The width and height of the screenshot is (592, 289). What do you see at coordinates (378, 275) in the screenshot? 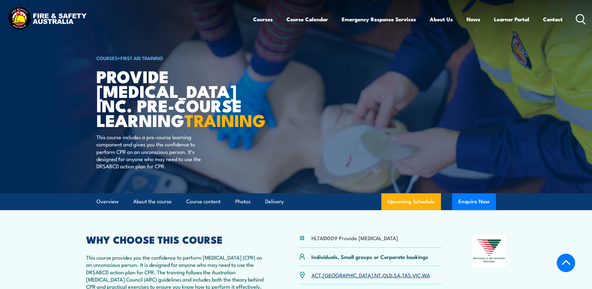
I see `a: NT` at bounding box center [378, 275].